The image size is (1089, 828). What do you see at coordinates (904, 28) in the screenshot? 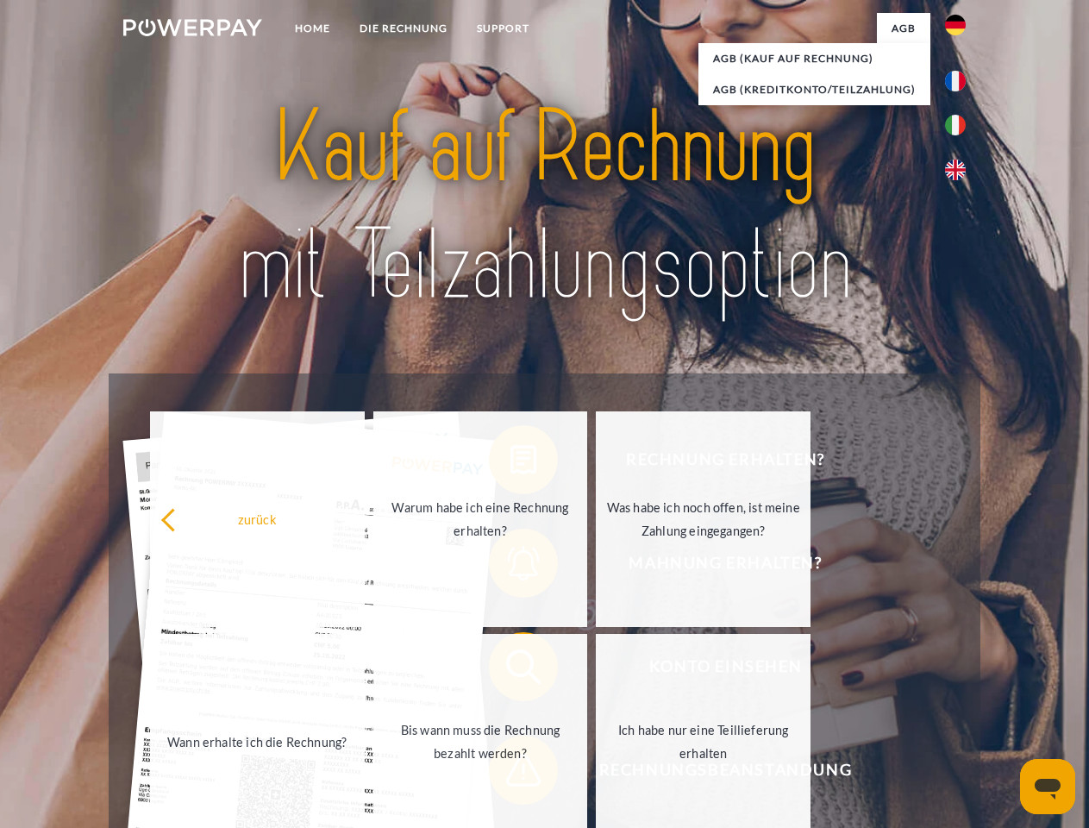
I see `a: agb` at bounding box center [904, 28].